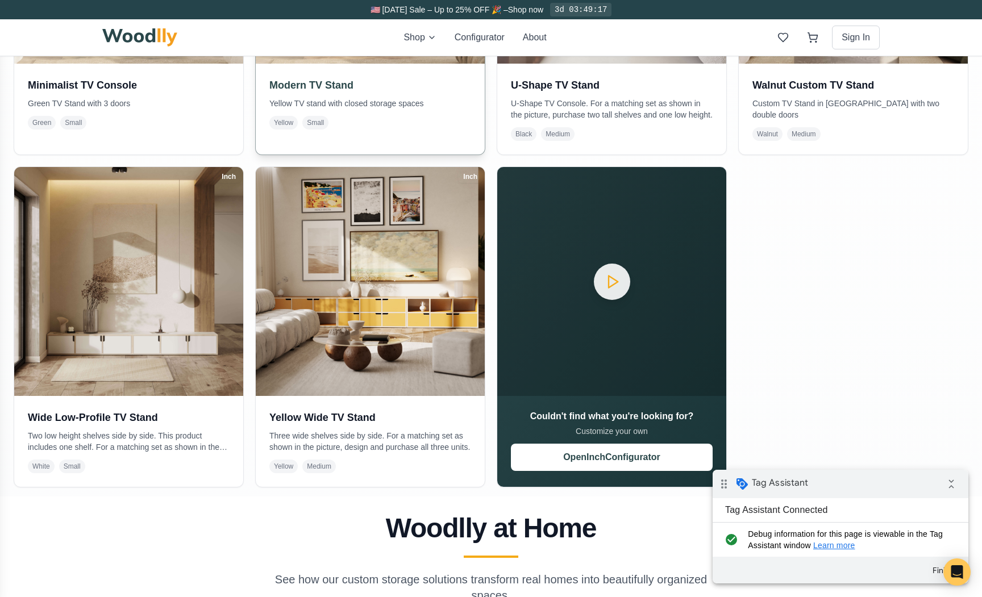 The width and height of the screenshot is (982, 597). I want to click on button: About, so click(535, 37).